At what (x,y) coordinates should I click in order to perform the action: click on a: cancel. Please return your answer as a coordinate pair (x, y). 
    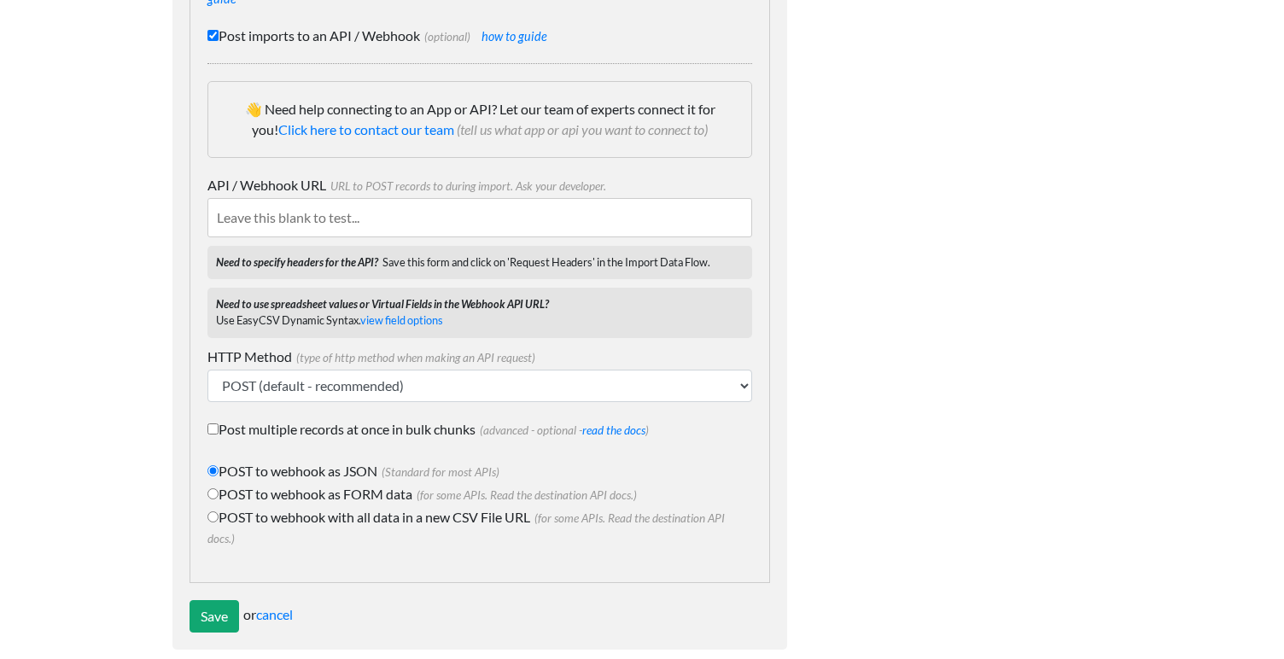
    Looking at the image, I should click on (274, 614).